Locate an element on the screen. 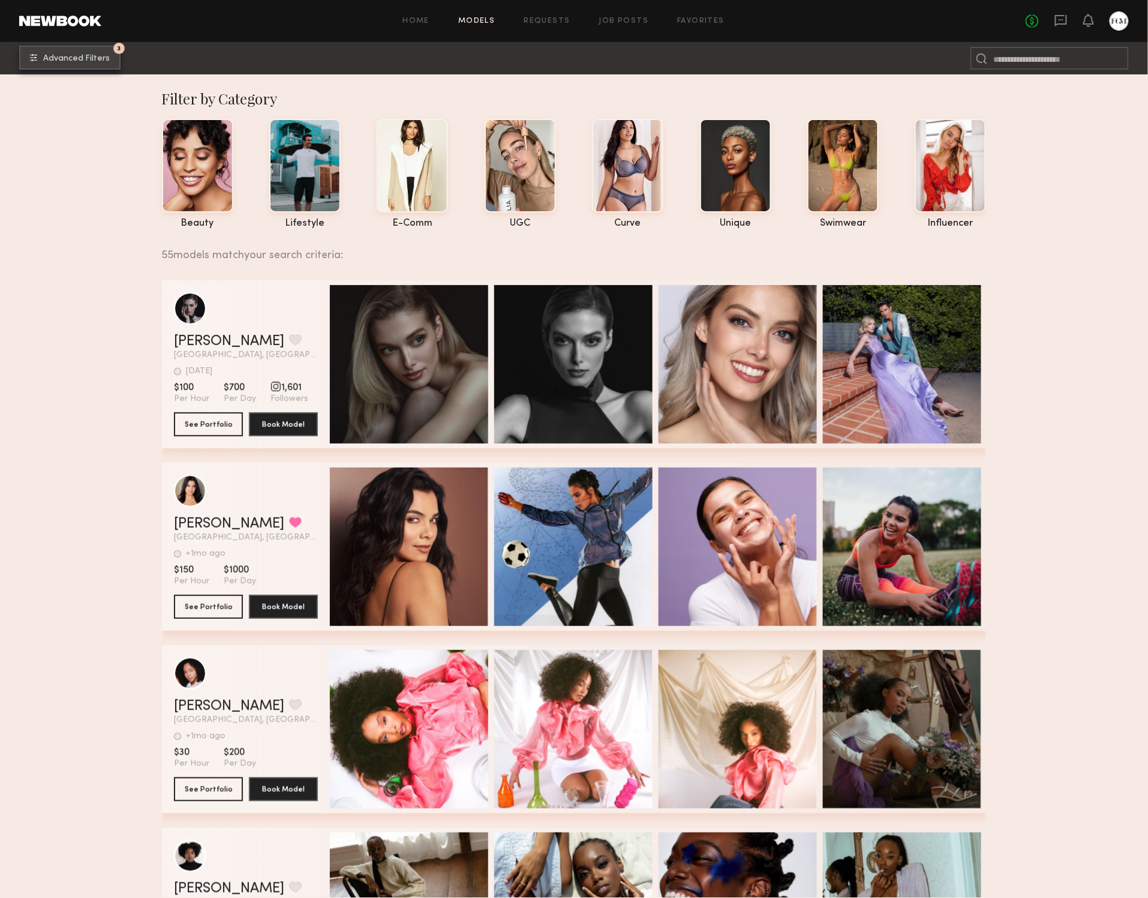  div: influencer is located at coordinates (950, 223).